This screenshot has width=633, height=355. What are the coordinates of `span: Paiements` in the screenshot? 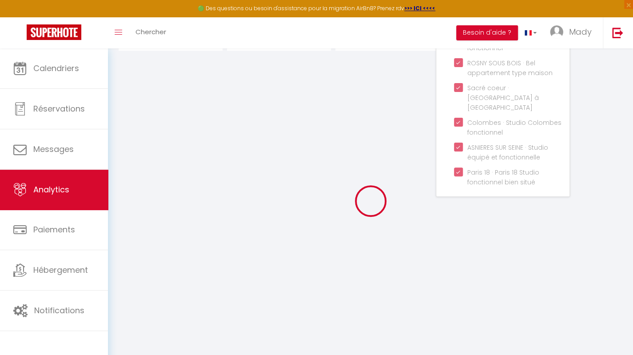 It's located at (54, 229).